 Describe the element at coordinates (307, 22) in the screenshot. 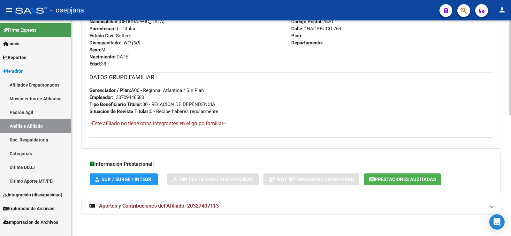

I see `strong: Código Postal:` at that location.